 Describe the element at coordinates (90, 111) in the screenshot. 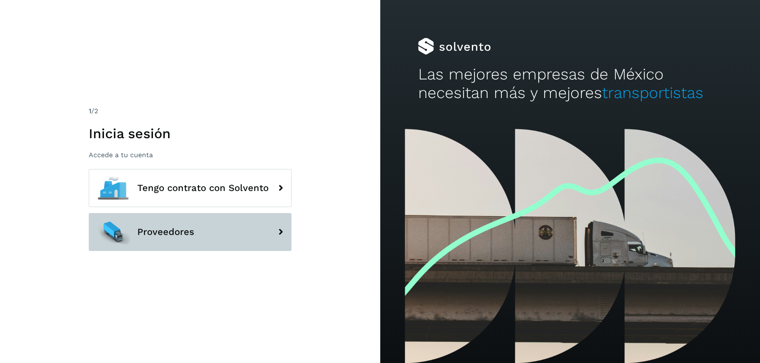

I see `span: 1` at that location.